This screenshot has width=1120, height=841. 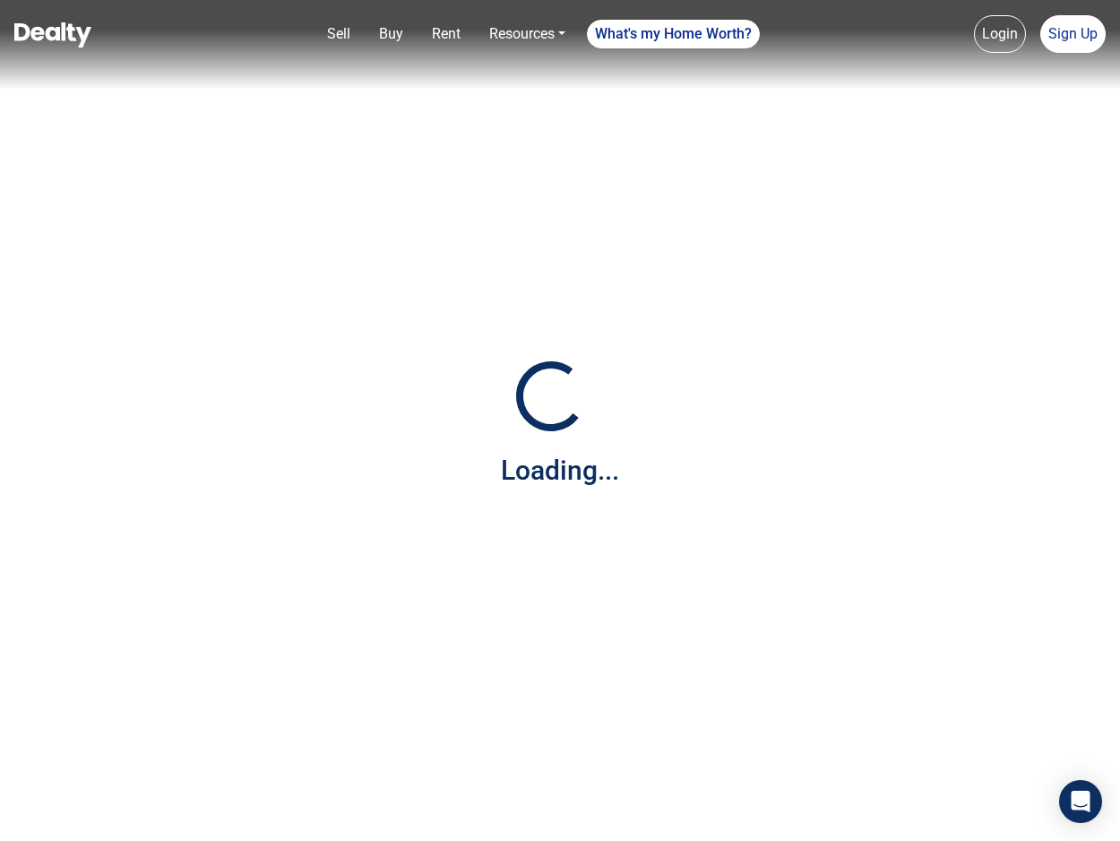 I want to click on a: What's my Home Worth?, so click(x=673, y=34).